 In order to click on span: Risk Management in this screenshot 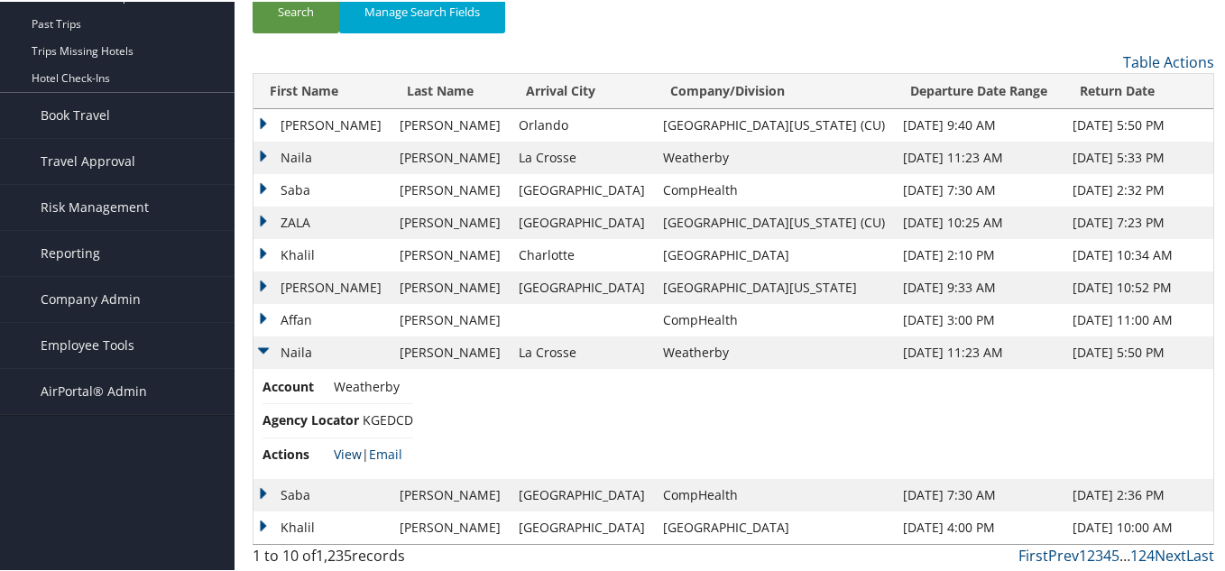, I will do `click(95, 206)`.